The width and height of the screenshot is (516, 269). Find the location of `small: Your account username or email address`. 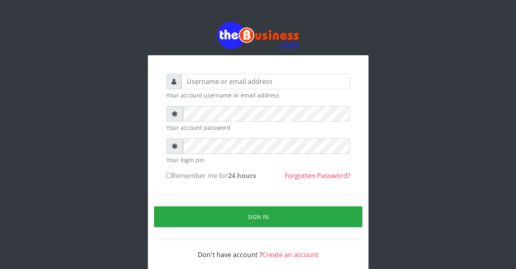

small: Your account username or email address is located at coordinates (258, 95).